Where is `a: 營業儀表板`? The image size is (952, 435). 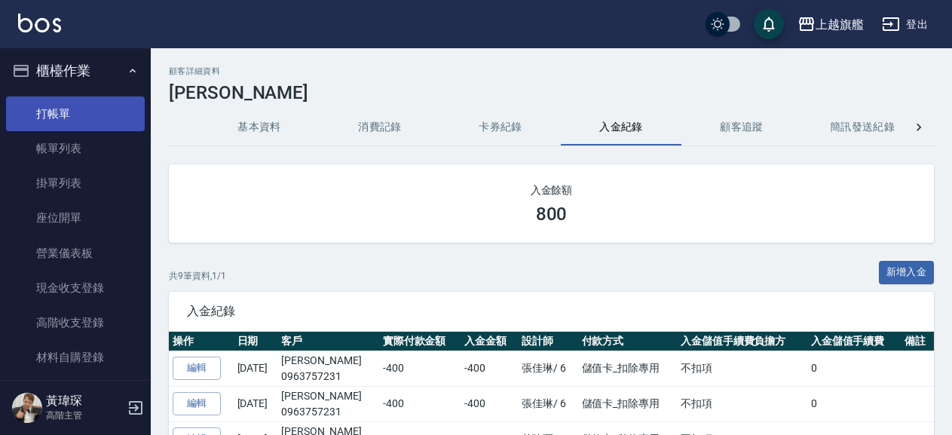
a: 營業儀表板 is located at coordinates (75, 253).